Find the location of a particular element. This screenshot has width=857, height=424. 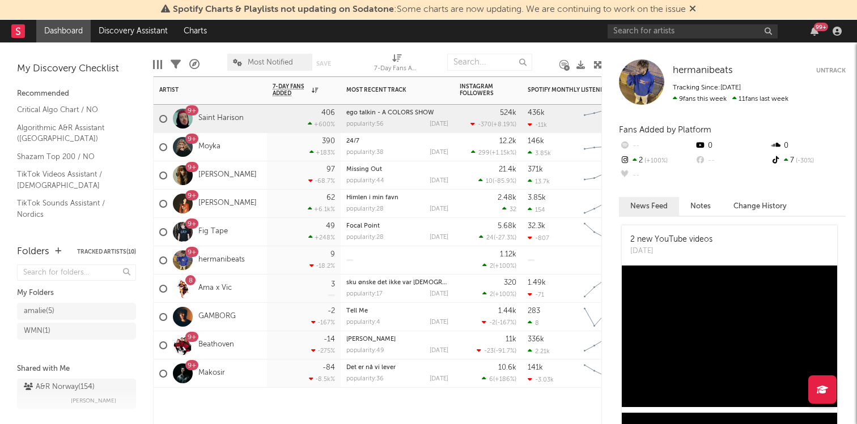

div: +600 % is located at coordinates (321, 124).